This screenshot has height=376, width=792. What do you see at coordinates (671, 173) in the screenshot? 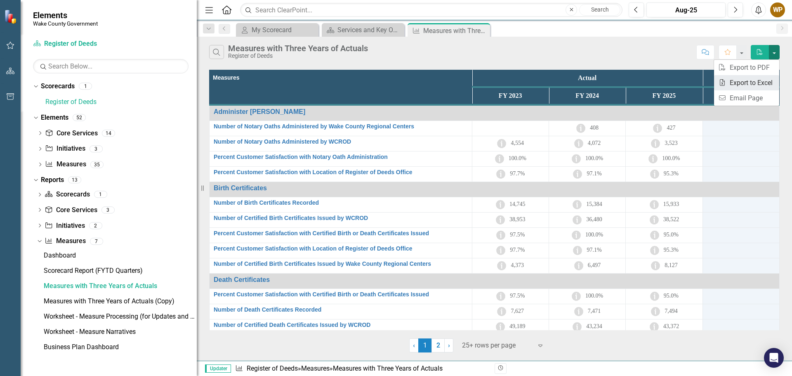
I see `span: 95.3%` at bounding box center [671, 173].